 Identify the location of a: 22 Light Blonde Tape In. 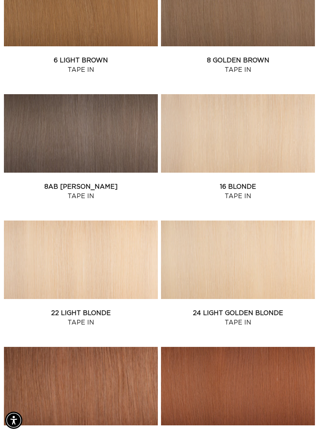
(81, 318).